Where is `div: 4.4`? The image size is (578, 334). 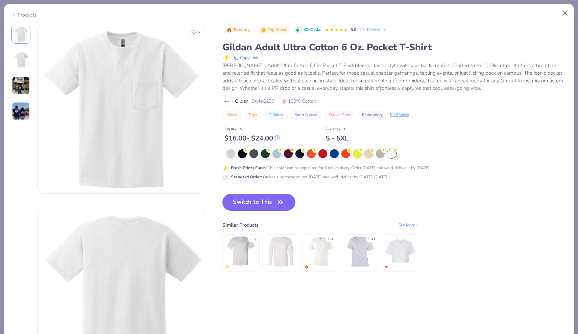
div: 4.4 is located at coordinates (373, 240).